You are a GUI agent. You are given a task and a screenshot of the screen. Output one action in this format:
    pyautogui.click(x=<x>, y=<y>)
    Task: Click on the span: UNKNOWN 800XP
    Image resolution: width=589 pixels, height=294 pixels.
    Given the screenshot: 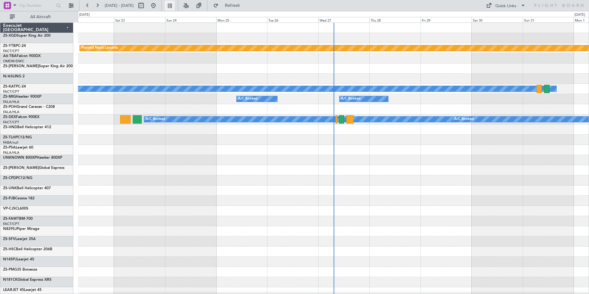 What is the action you would take?
    pyautogui.click(x=20, y=158)
    